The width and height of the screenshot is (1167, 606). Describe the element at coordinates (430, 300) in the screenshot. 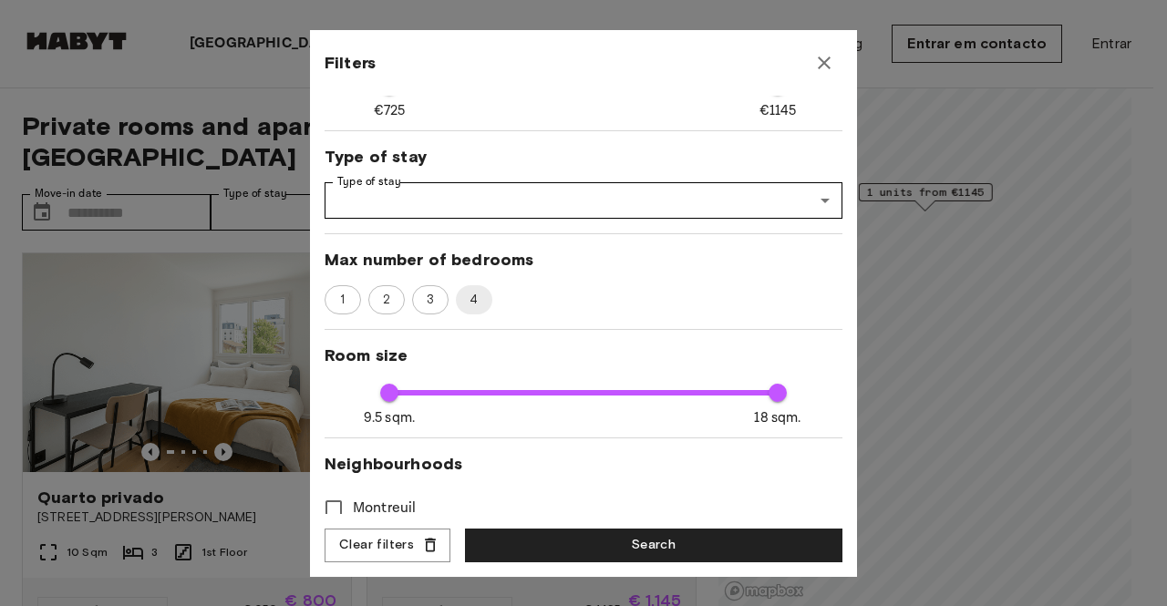

I see `span: 3` at that location.